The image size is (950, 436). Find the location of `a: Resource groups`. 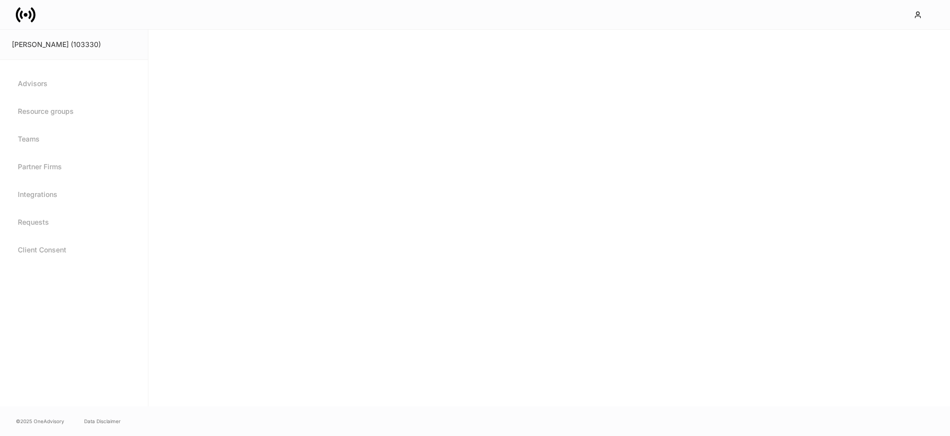

a: Resource groups is located at coordinates (74, 111).